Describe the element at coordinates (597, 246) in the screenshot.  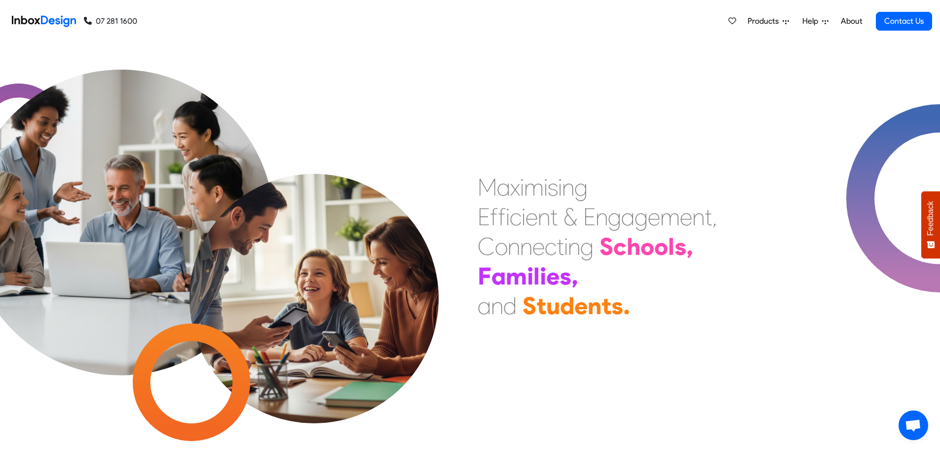
I see `div: Maximising Efficient & Engagement, Connecting Schools, Families, and Students.` at that location.